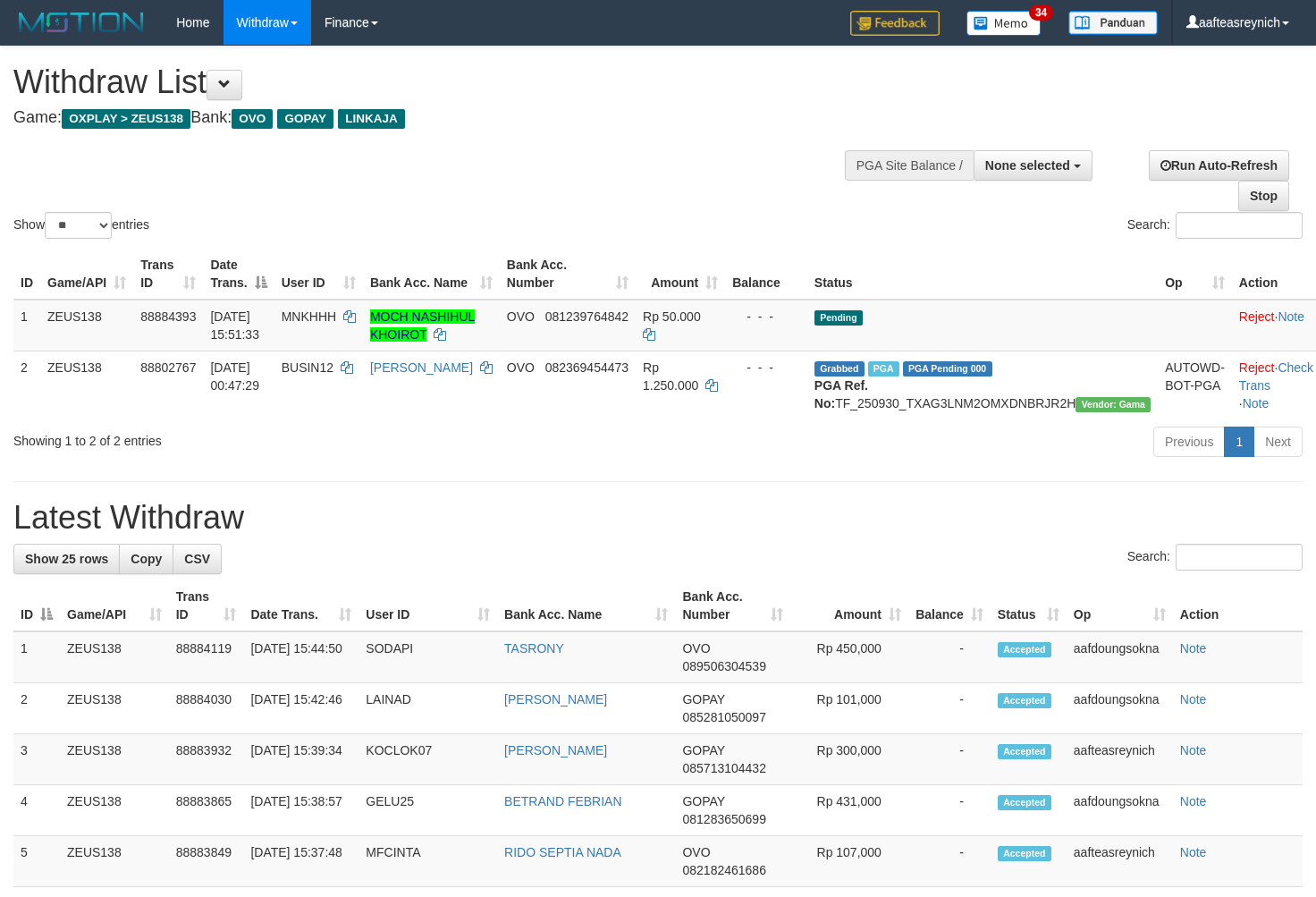 The height and width of the screenshot is (897, 1316). Describe the element at coordinates (427, 708) in the screenshot. I see `td: LAINAD` at that location.